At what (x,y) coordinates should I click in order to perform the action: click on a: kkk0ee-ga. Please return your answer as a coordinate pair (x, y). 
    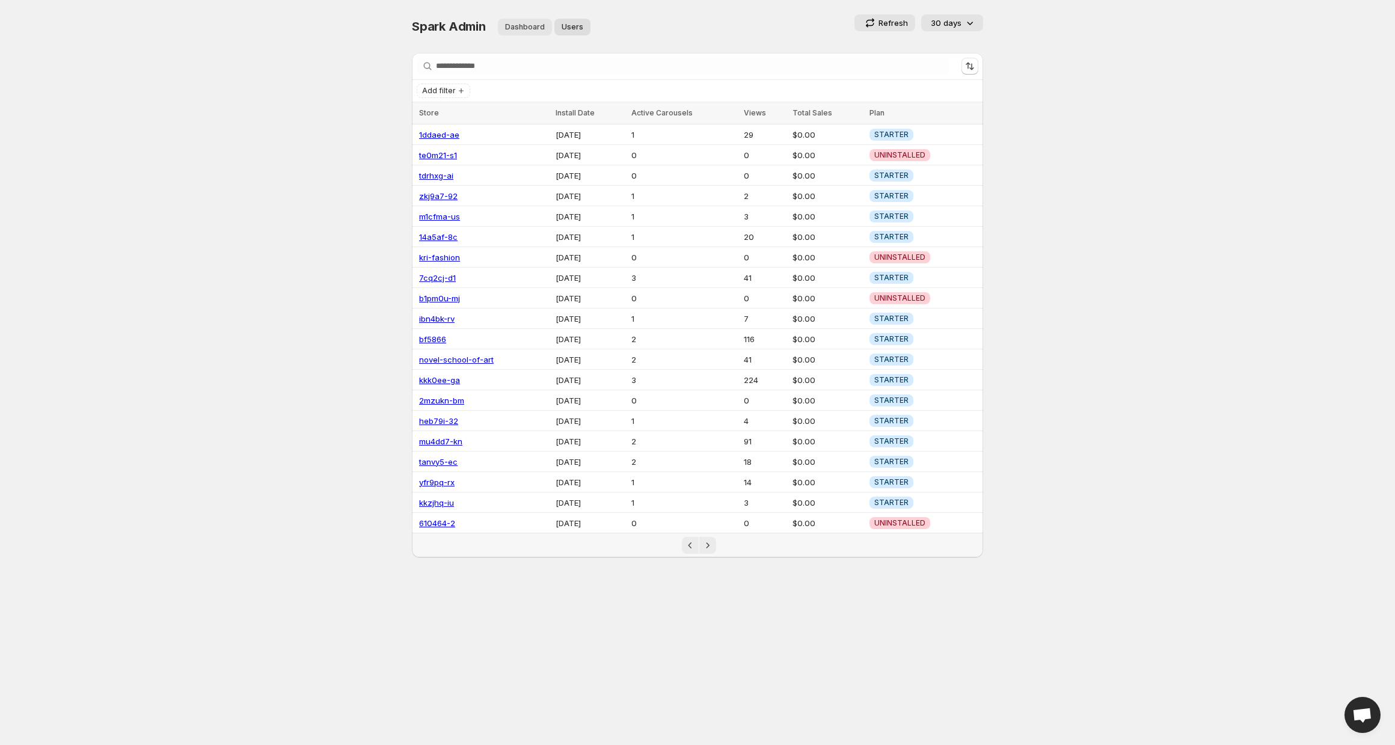
    Looking at the image, I should click on (440, 380).